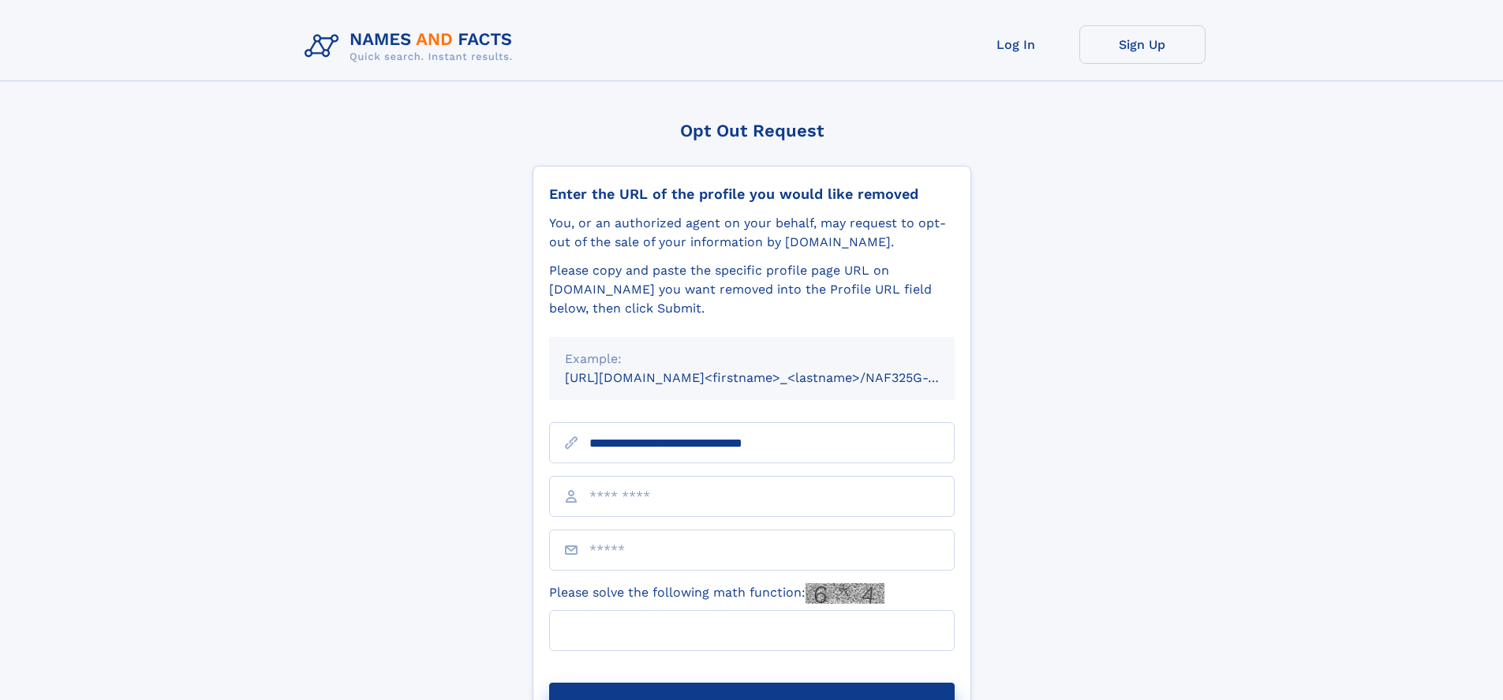 The height and width of the screenshot is (700, 1503). Describe the element at coordinates (1016, 44) in the screenshot. I see `a: Log In` at that location.